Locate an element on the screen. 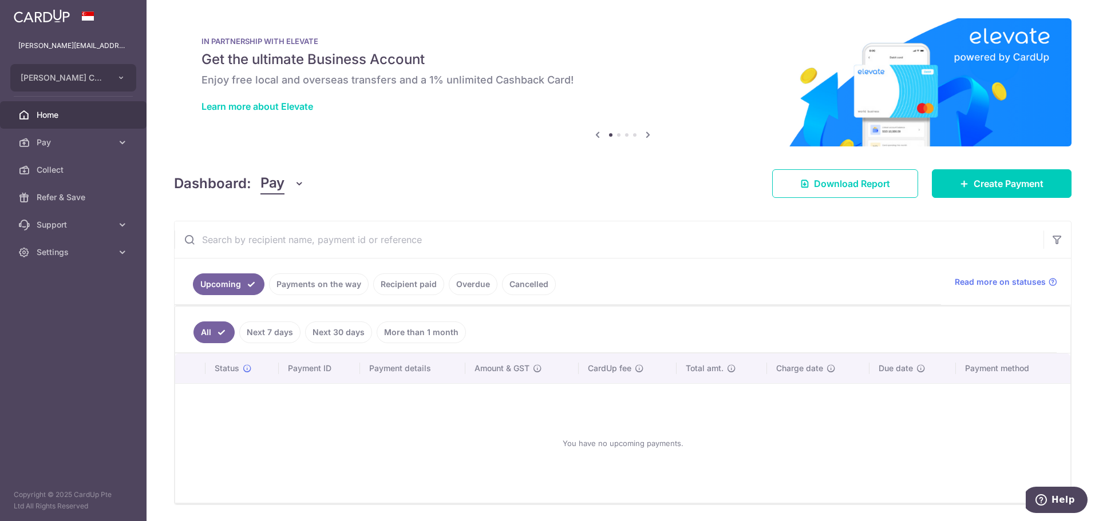  a: Overdue is located at coordinates (473, 284).